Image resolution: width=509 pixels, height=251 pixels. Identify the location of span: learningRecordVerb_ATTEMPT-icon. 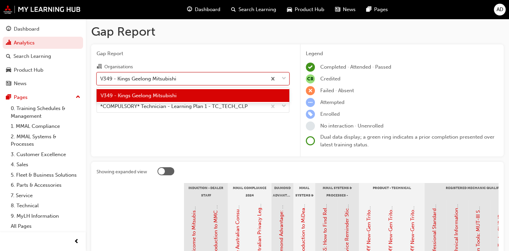
(310, 102).